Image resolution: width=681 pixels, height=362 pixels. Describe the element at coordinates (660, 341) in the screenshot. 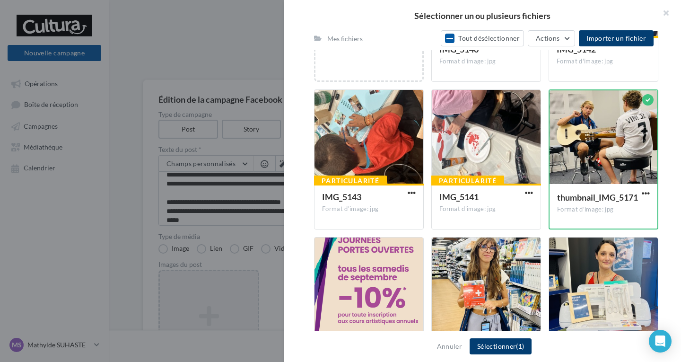

I see `div: Open Intercom Messenger` at that location.